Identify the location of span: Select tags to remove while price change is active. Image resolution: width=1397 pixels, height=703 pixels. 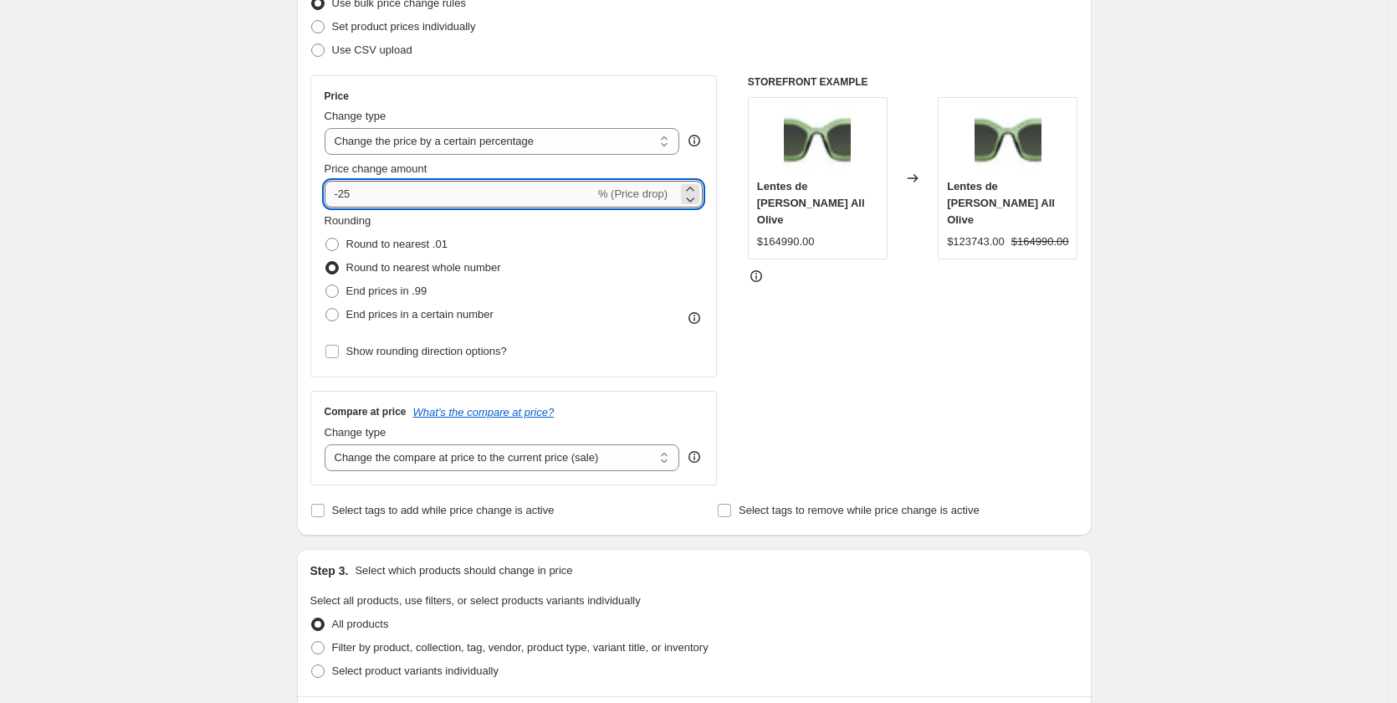
(859, 509).